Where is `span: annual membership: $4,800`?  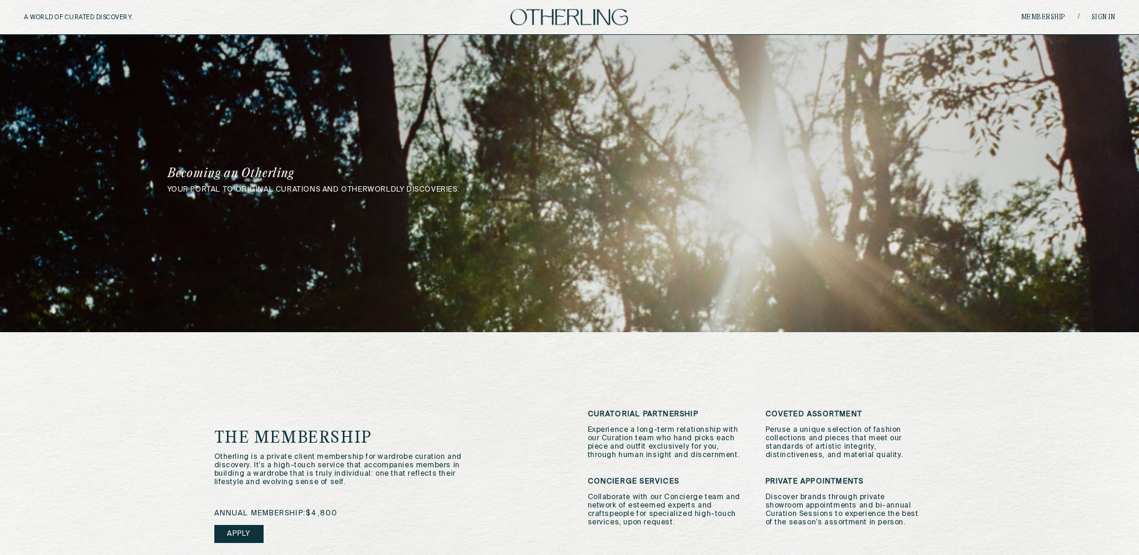
span: annual membership: $4,800 is located at coordinates (276, 513).